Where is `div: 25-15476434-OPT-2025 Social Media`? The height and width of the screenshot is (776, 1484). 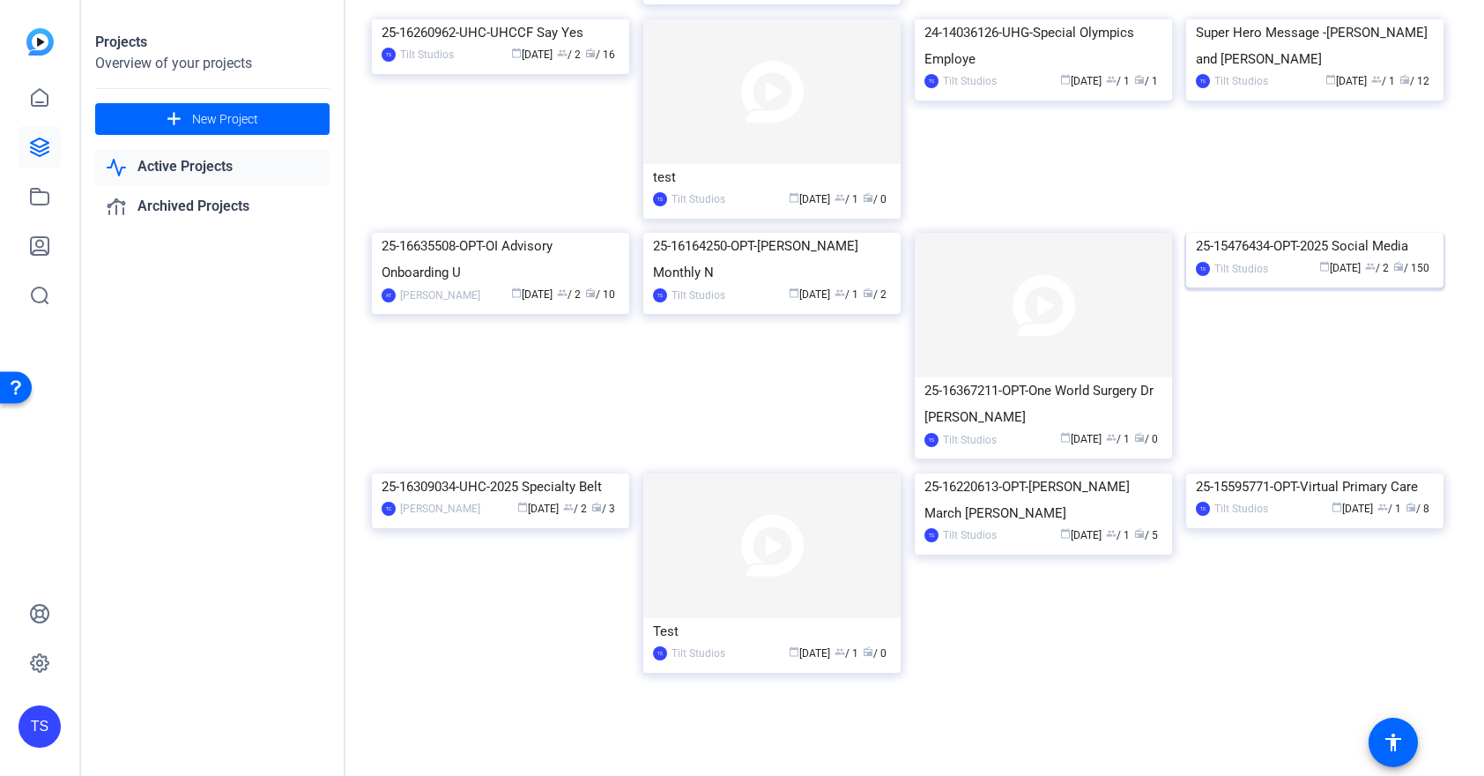 div: 25-15476434-OPT-2025 Social Media is located at coordinates (1315, 246).